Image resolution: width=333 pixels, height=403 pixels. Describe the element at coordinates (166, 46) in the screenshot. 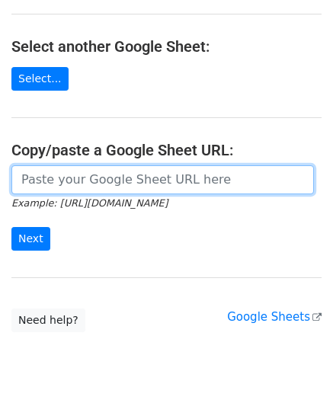

I see `h4: Select another Google Sheet:` at that location.